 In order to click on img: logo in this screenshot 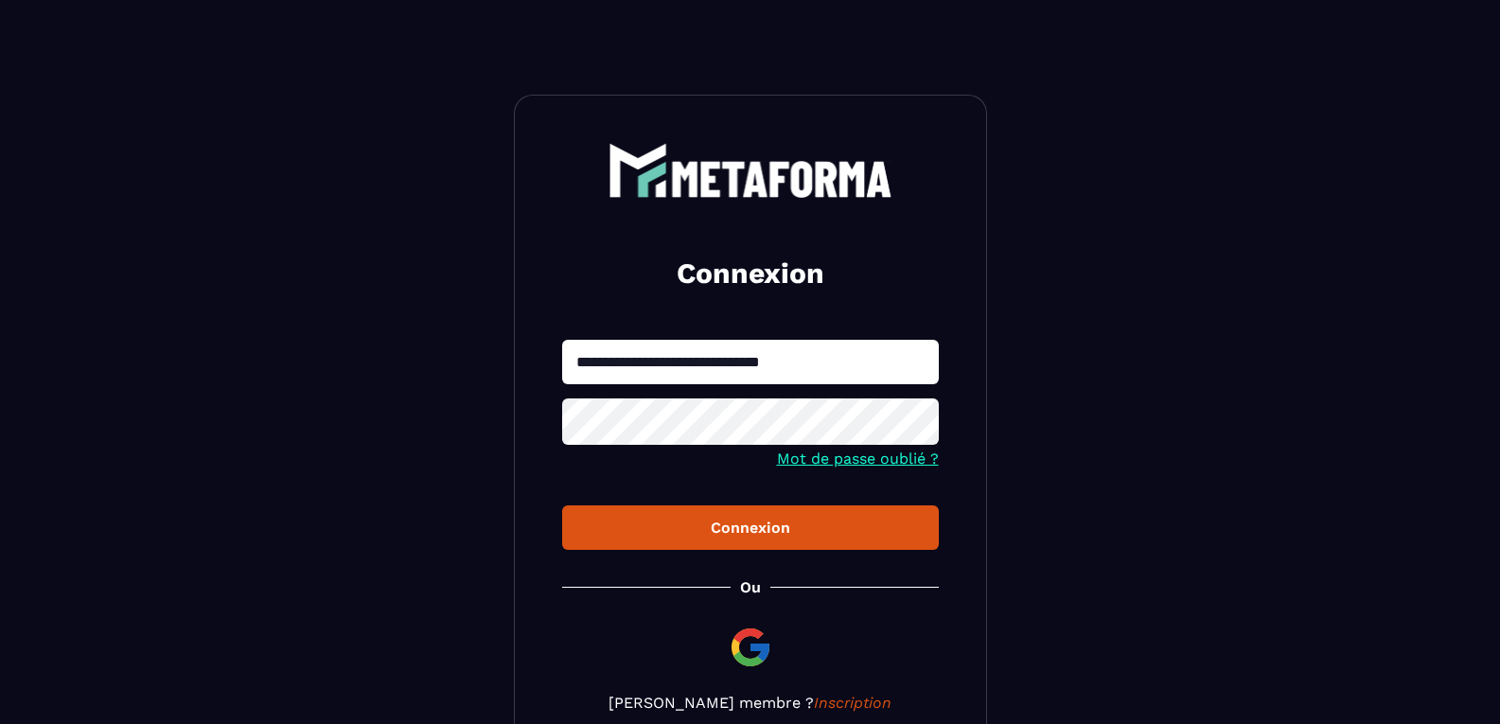, I will do `click(750, 170)`.